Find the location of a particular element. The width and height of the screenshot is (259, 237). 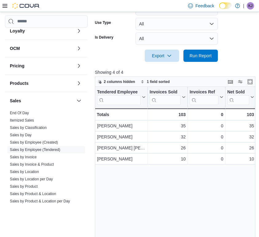

div: Sales is located at coordinates (46, 162).